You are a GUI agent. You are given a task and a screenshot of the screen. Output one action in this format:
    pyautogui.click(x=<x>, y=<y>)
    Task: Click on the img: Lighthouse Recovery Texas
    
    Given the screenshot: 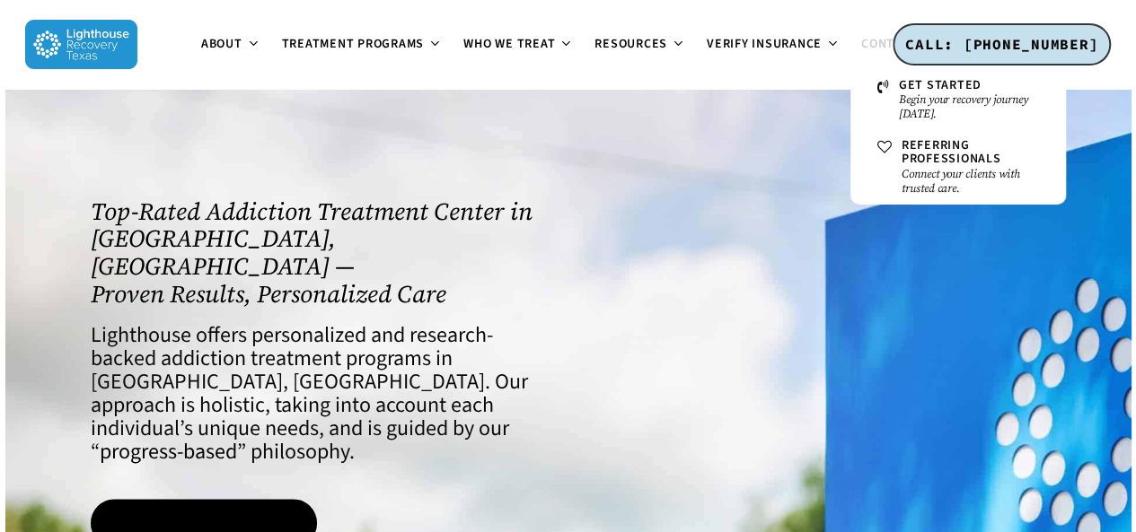 What is the action you would take?
    pyautogui.click(x=81, y=44)
    